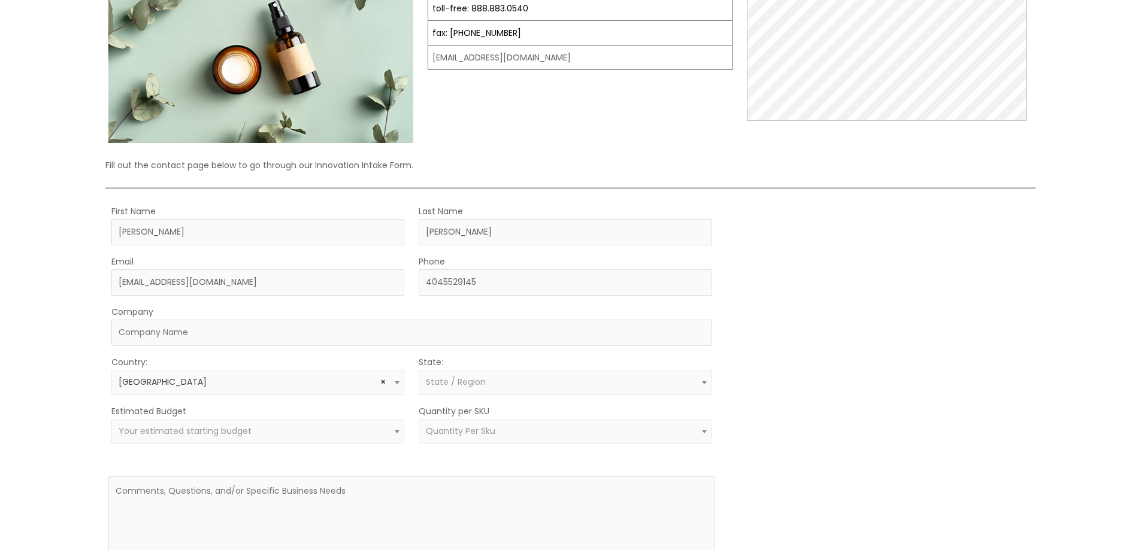 The image size is (1141, 550). Describe the element at coordinates (258, 283) in the screenshot. I see `input: Enter Your Email` at that location.